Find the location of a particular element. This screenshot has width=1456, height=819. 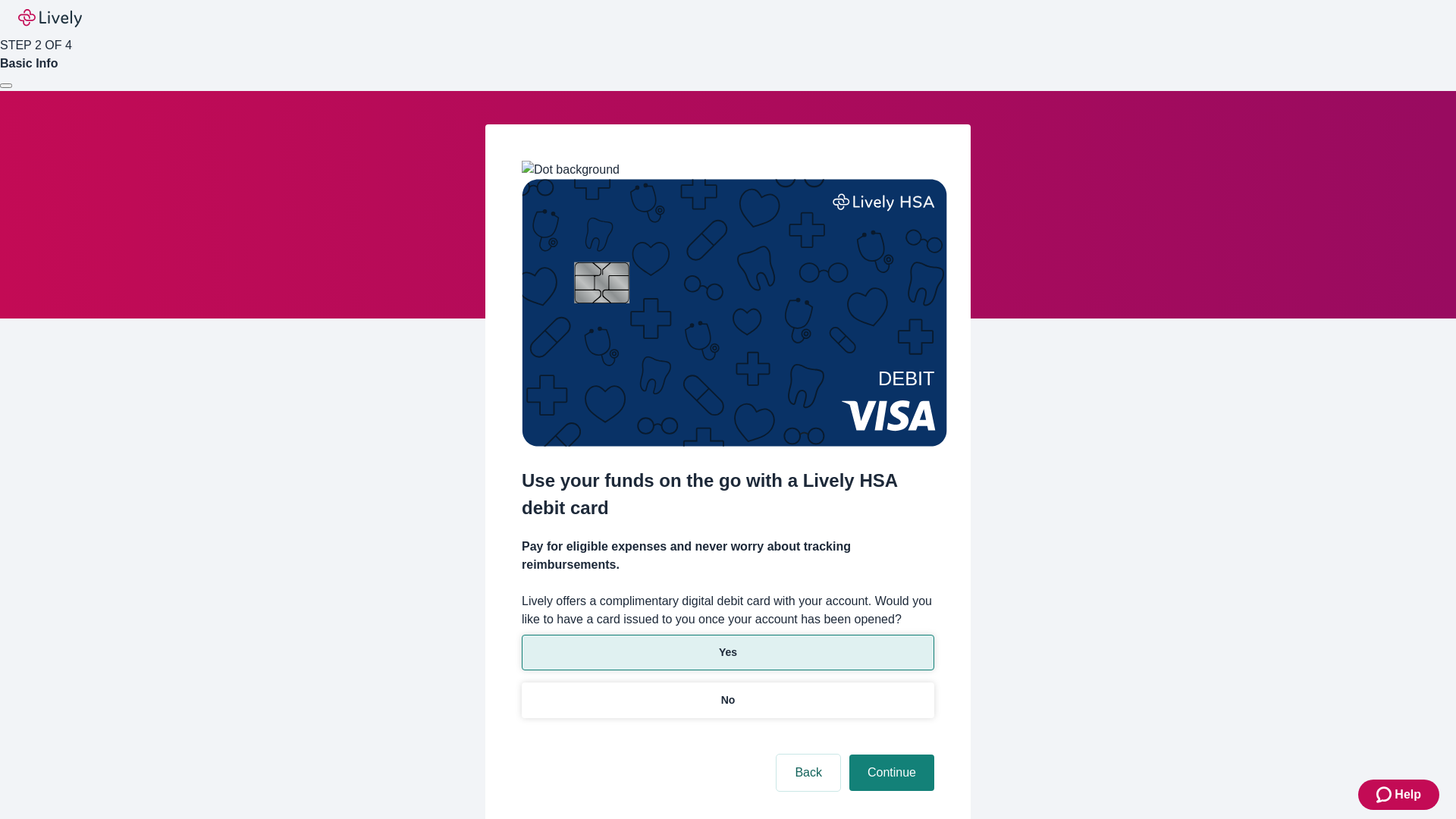

p: No is located at coordinates (728, 700).